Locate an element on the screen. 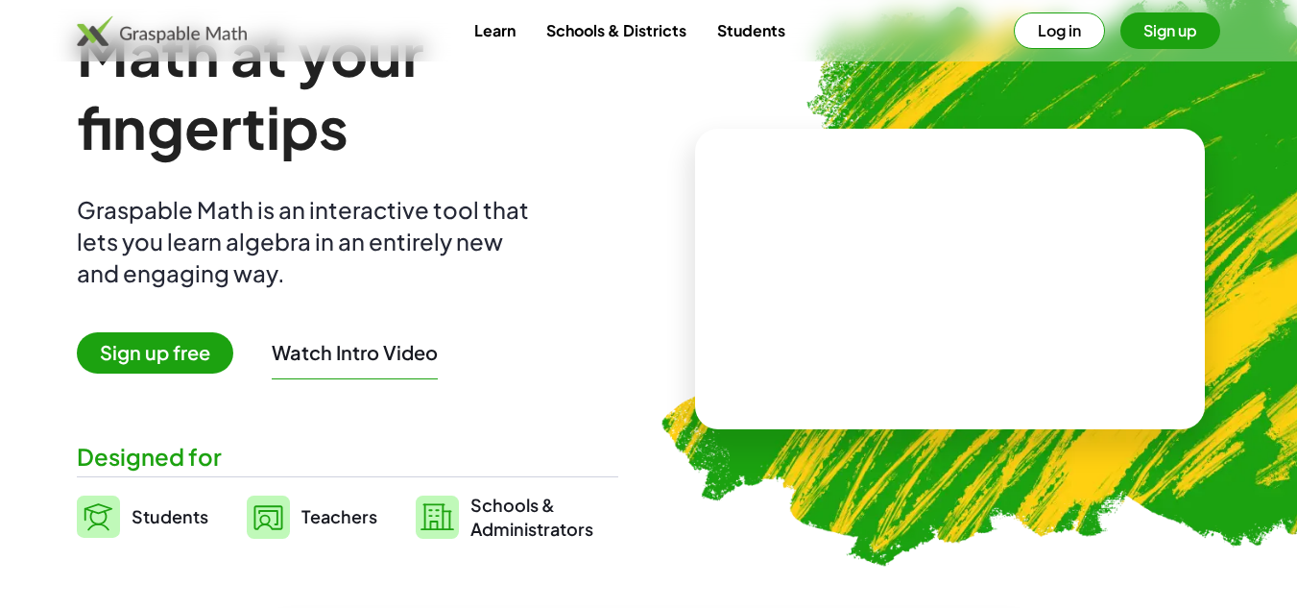  div: Designed for is located at coordinates (348, 456).